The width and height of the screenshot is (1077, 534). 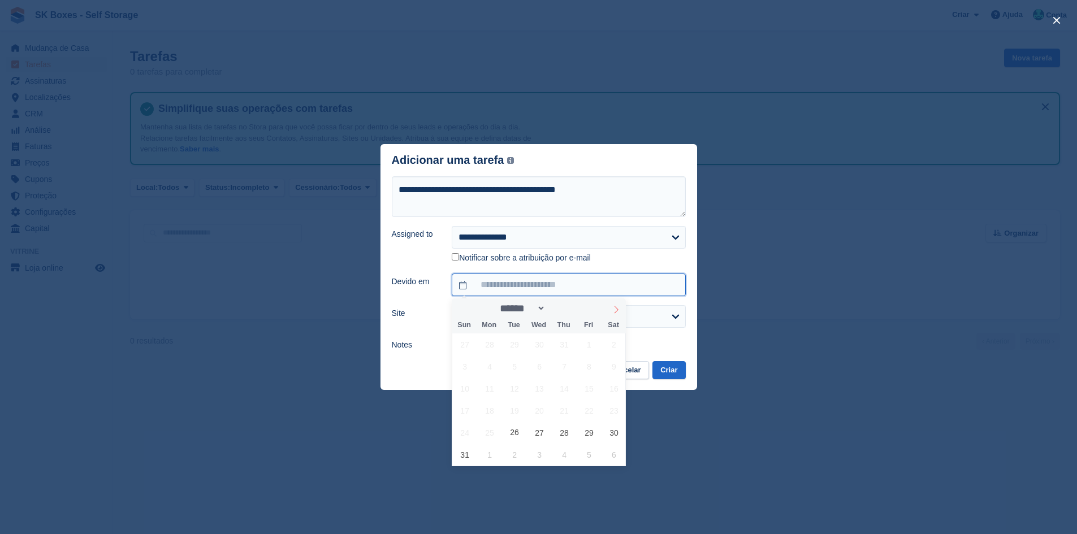 What do you see at coordinates (539, 366) in the screenshot?
I see `span: August 6, 2025` at bounding box center [539, 366].